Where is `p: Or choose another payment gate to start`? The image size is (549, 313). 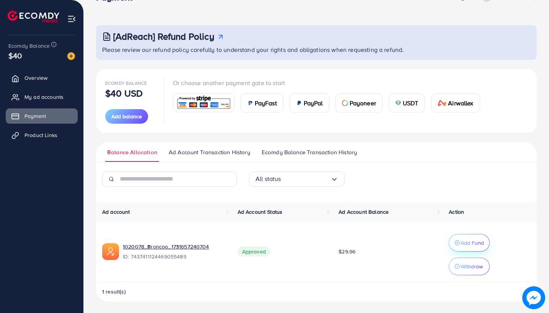 p: Or choose another payment gate to start is located at coordinates (329, 83).